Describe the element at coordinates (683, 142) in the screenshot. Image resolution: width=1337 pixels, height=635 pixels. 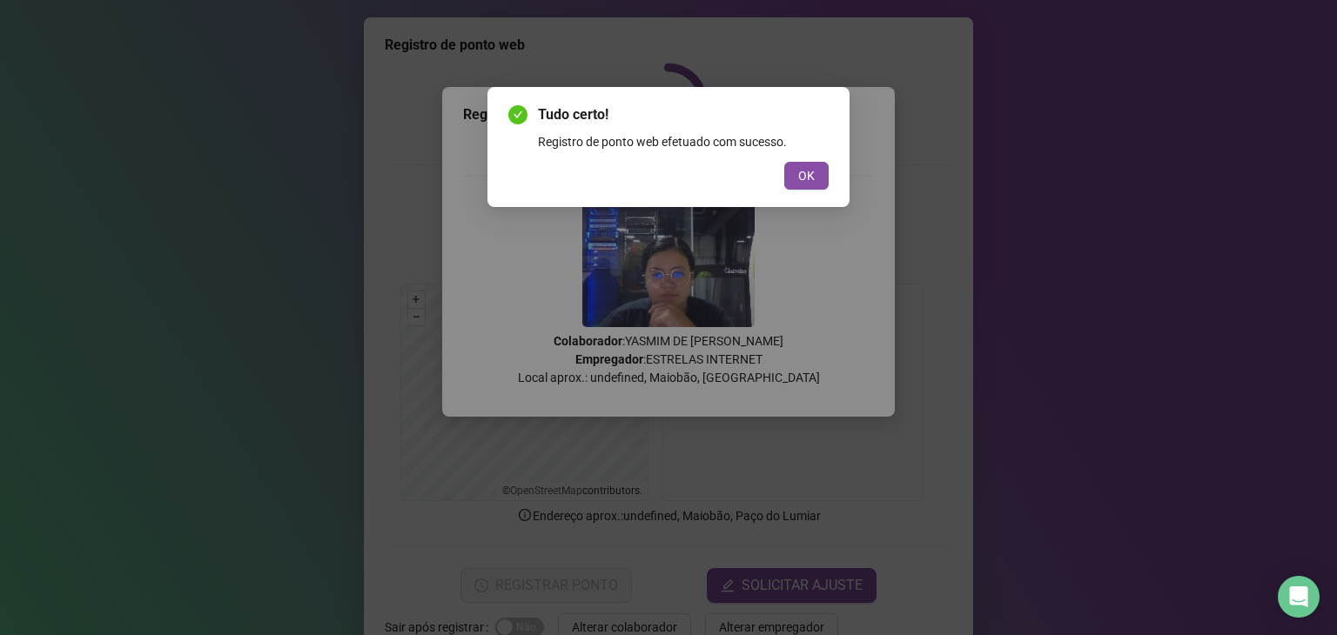
I see `div: Registro de ponto web efetuado com sucesso.` at that location.